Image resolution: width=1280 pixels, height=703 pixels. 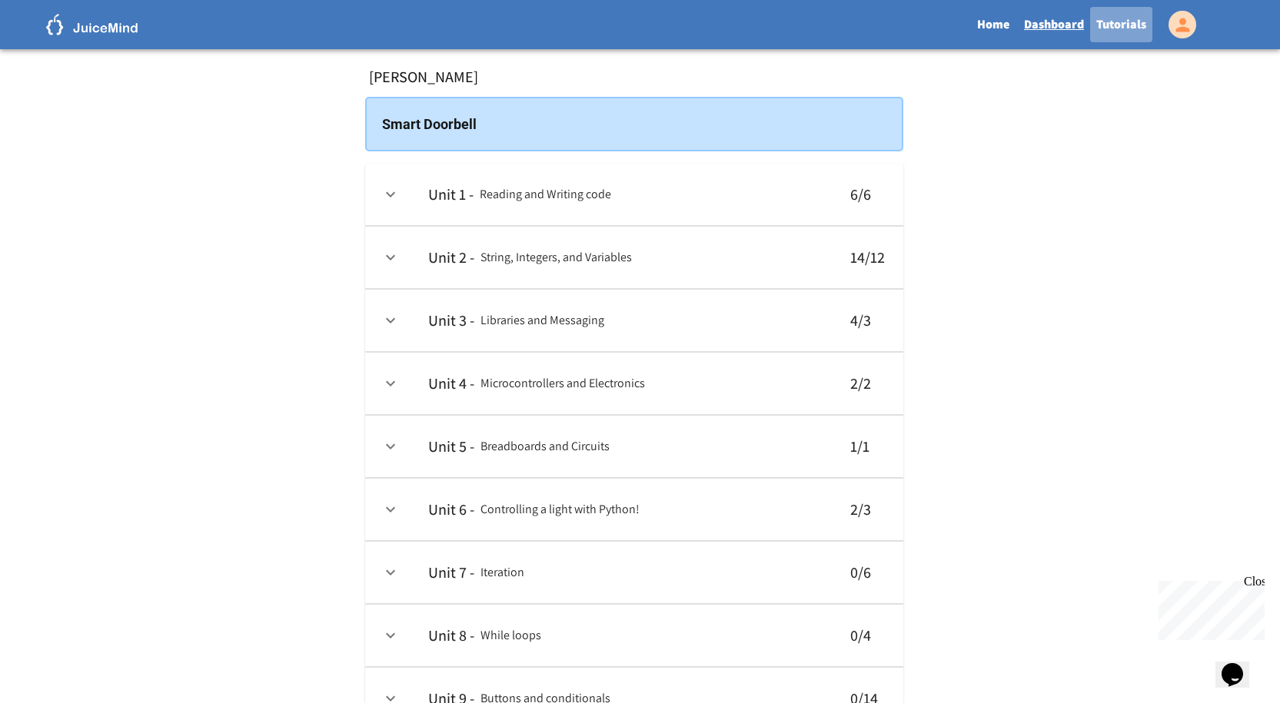 I want to click on a: Tutorials, so click(x=1121, y=25).